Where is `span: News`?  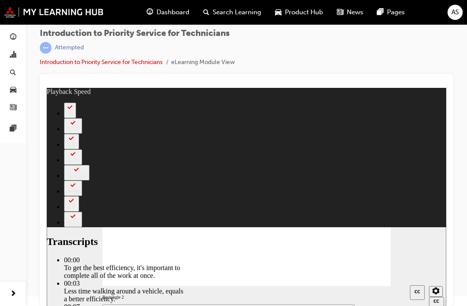 span: News is located at coordinates (355, 12).